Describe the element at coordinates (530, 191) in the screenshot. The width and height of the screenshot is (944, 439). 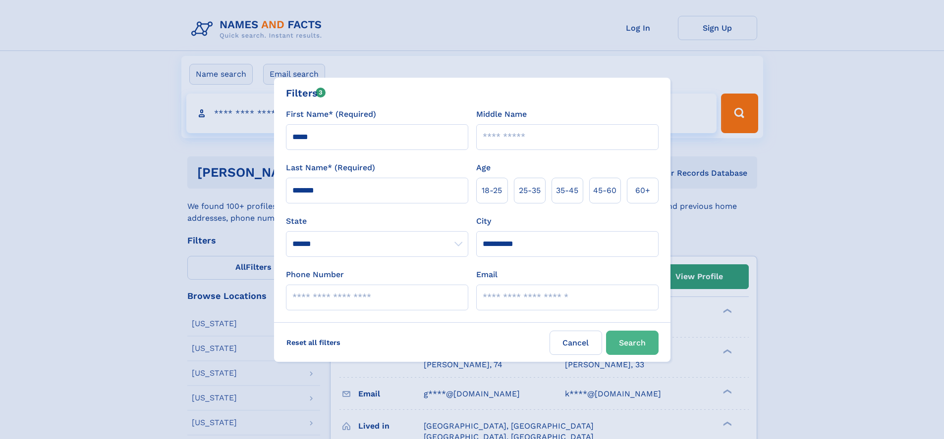
I see `span: 25‑35` at that location.